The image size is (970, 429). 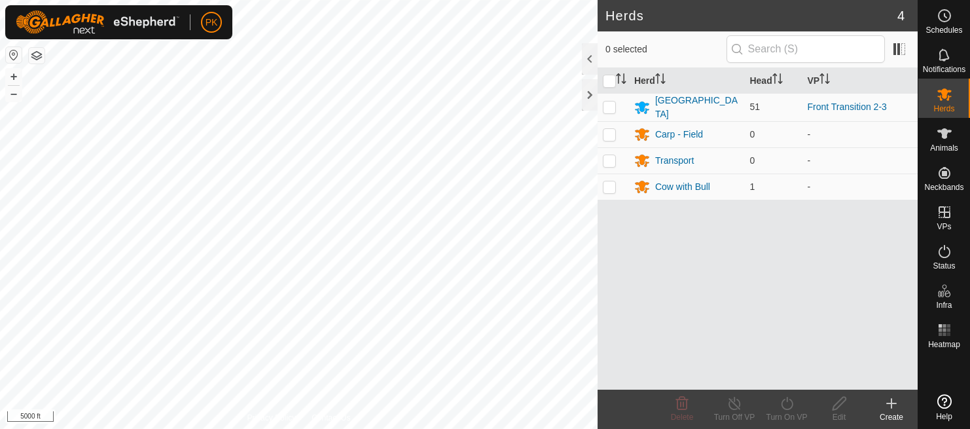 What do you see at coordinates (271, 417) in the screenshot?
I see `a: Privacy Policy` at bounding box center [271, 417].